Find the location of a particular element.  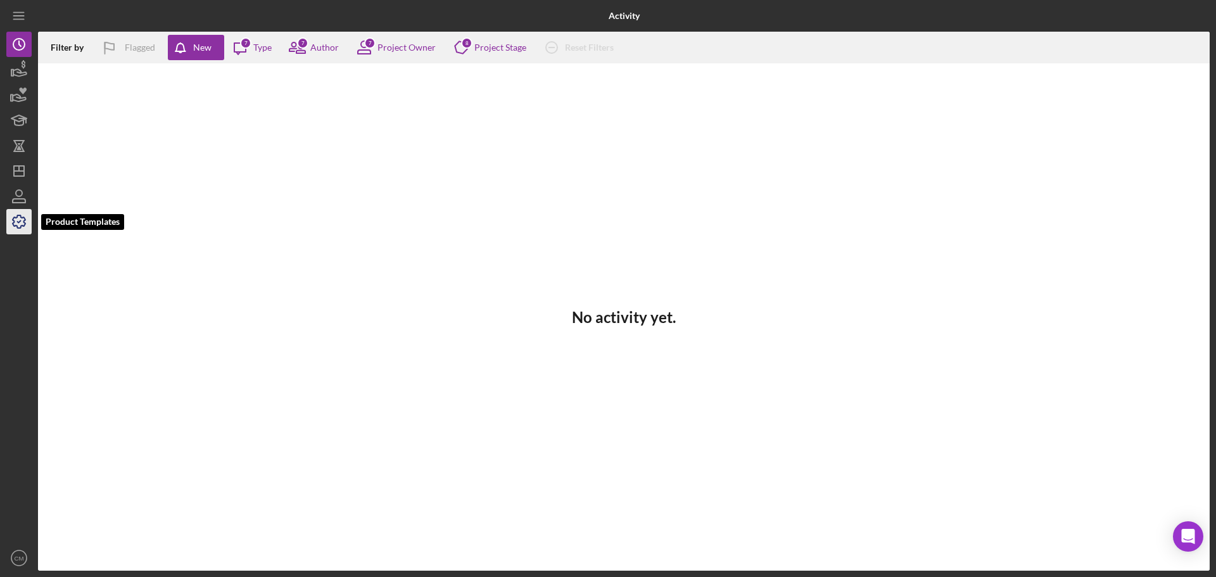

button: New is located at coordinates (196, 48).